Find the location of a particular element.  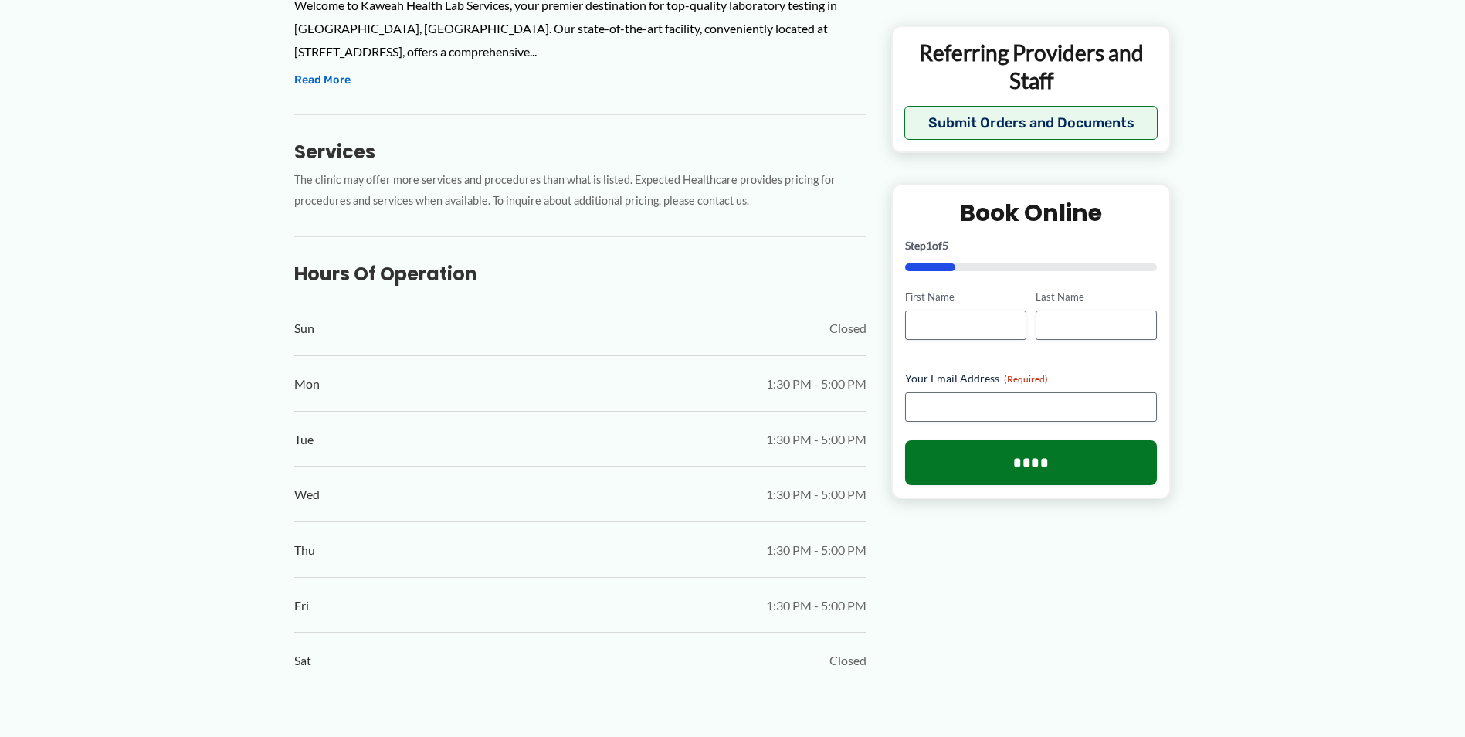

p: The clinic may offer more services and procedures than what is listed. Expected Healthcare provid... is located at coordinates (580, 191).